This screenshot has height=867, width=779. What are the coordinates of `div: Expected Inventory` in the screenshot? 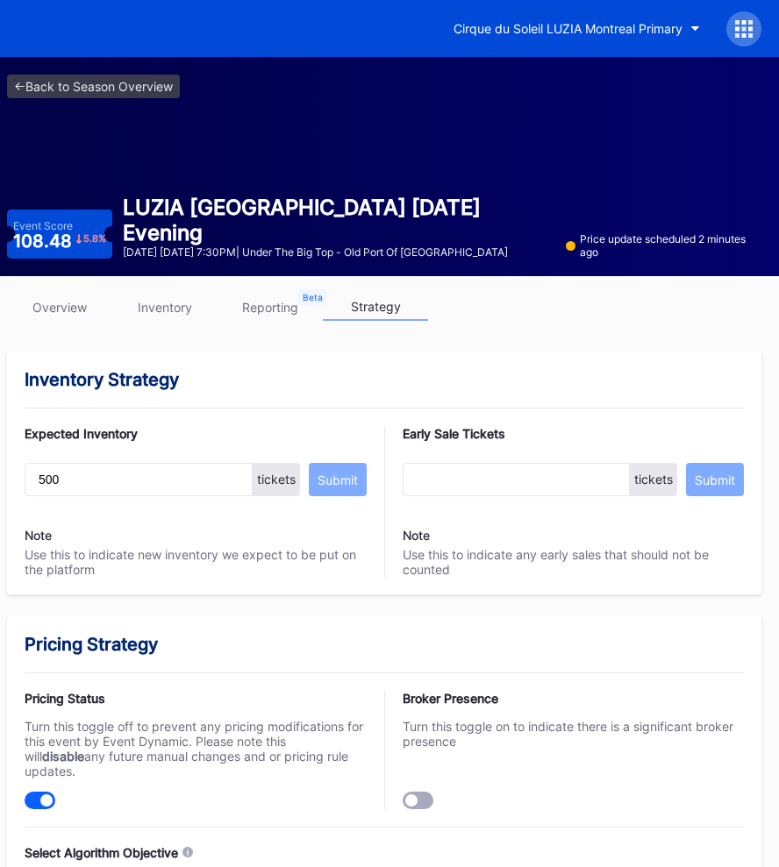 It's located at (196, 433).